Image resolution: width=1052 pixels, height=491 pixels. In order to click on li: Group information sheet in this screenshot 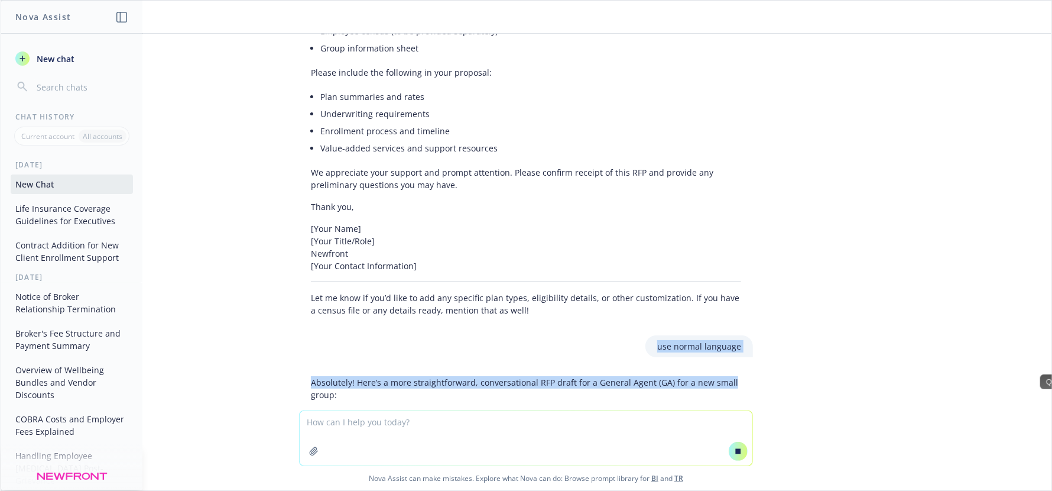, I will do `click(531, 48)`.